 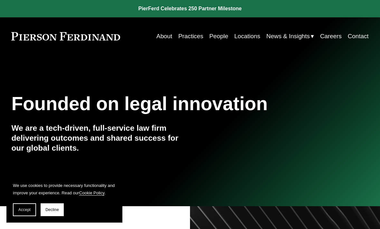 I want to click on a: folder dropdown, so click(x=290, y=36).